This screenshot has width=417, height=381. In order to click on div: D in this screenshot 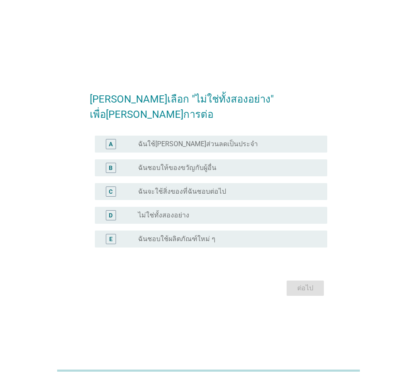, I will do `click(111, 215)`.